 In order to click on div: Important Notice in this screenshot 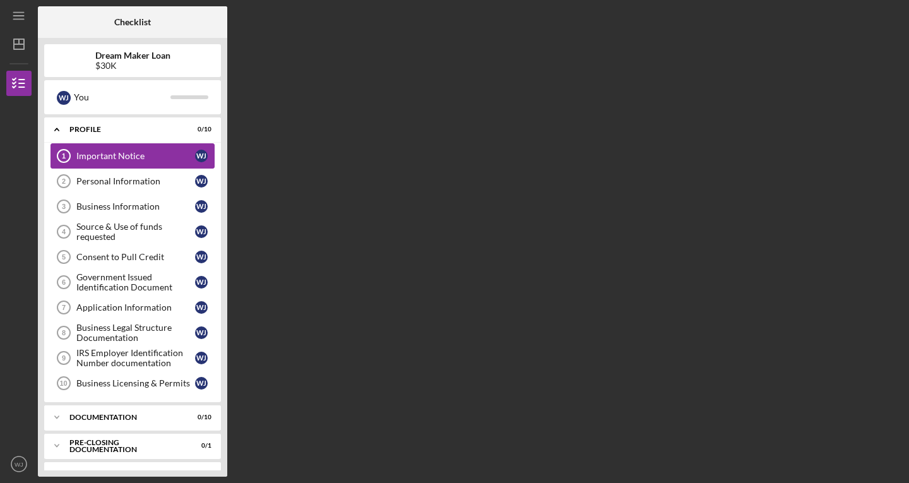, I will do `click(136, 156)`.